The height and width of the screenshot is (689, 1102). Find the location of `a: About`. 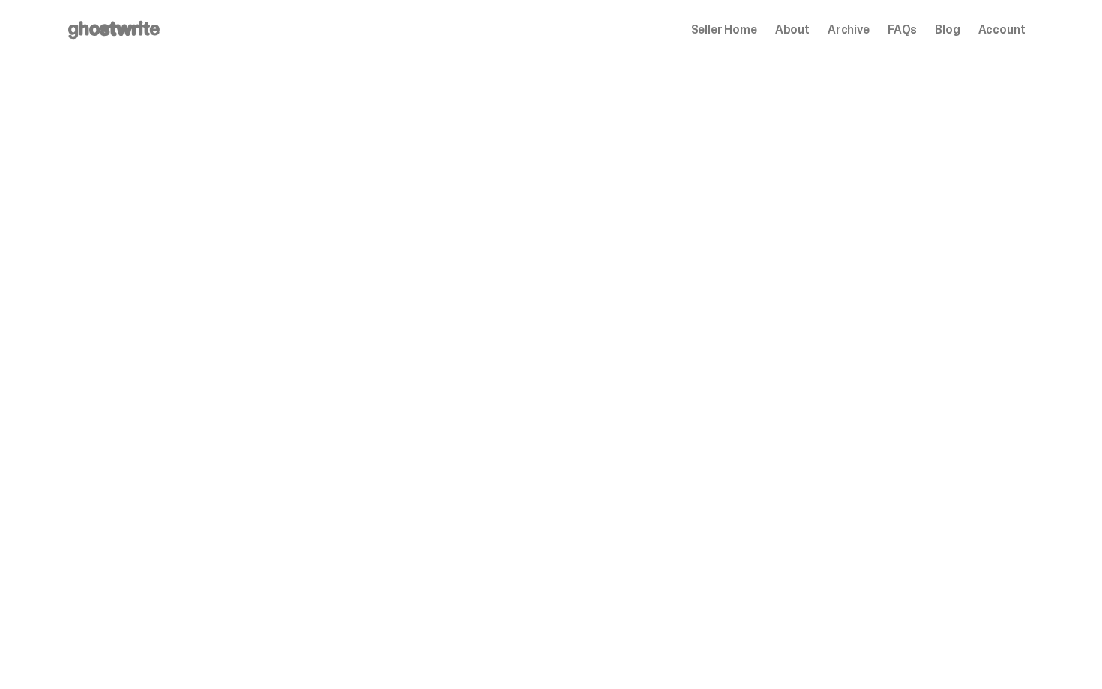

a: About is located at coordinates (792, 30).